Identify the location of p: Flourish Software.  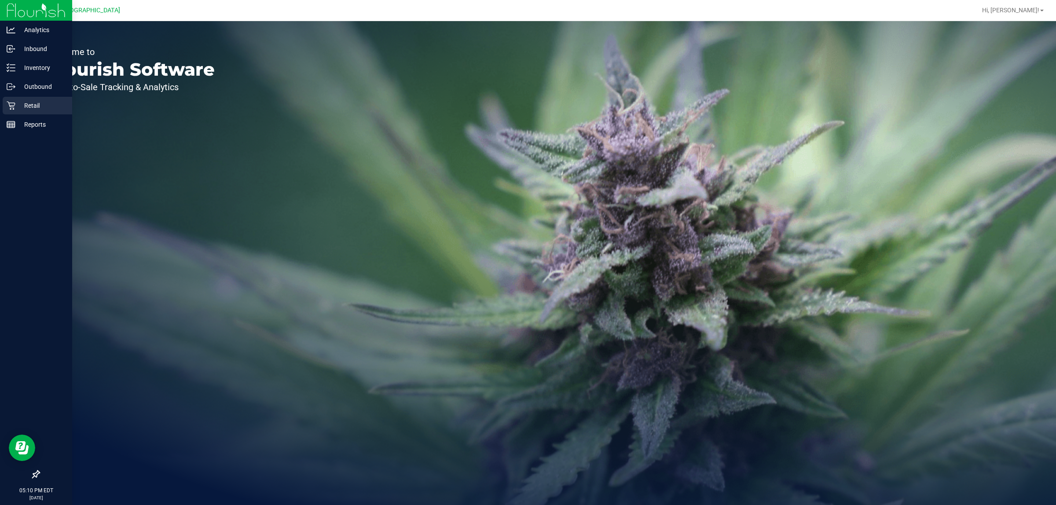
(131, 70).